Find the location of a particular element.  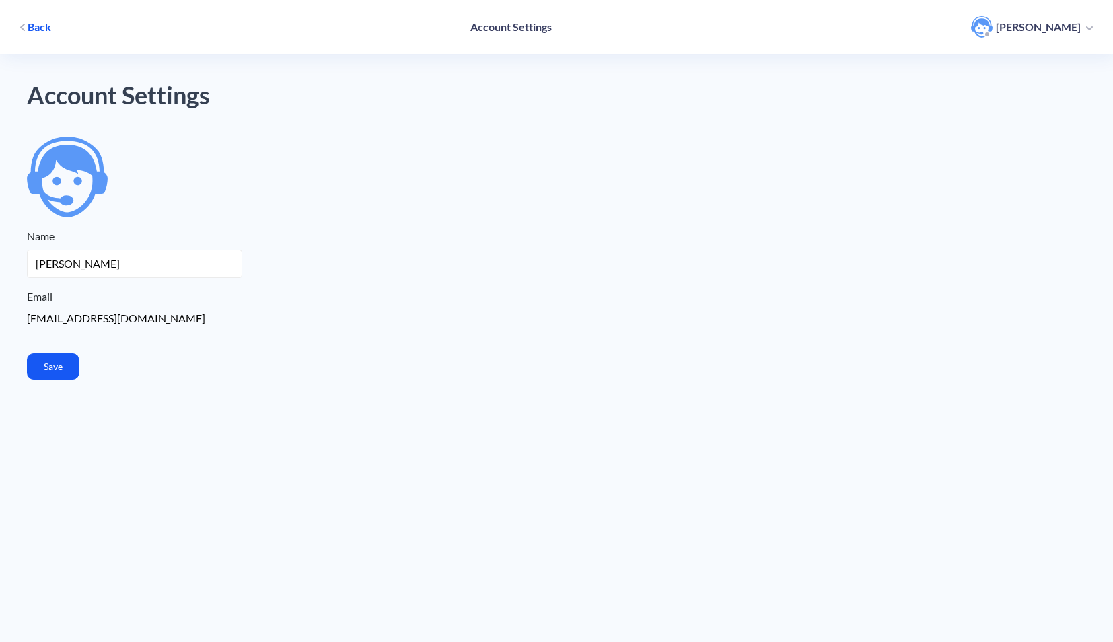

img: user photo is located at coordinates (982, 27).